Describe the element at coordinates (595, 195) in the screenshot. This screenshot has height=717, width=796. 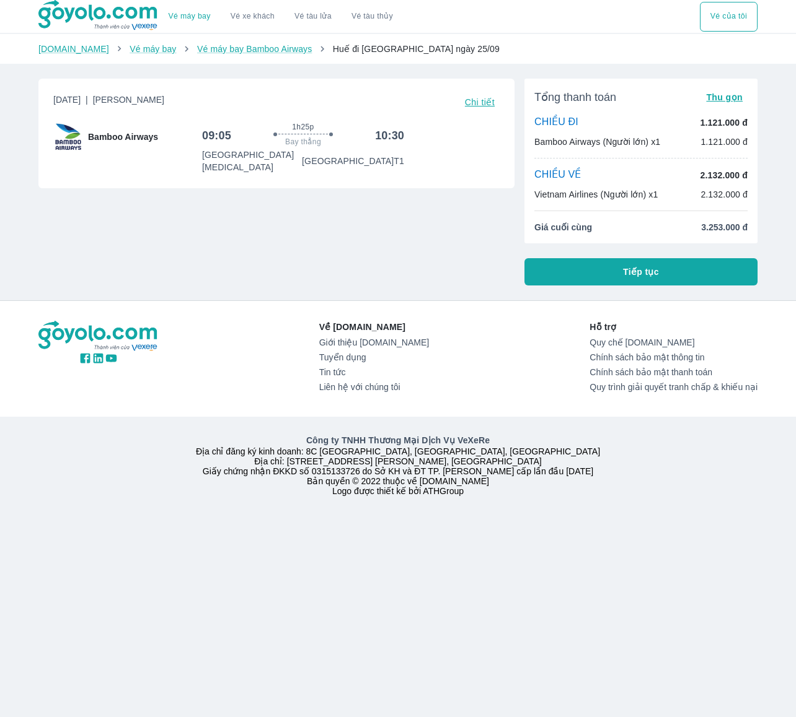
I see `p: Vietnam Airlines (Người lớn) x1` at that location.